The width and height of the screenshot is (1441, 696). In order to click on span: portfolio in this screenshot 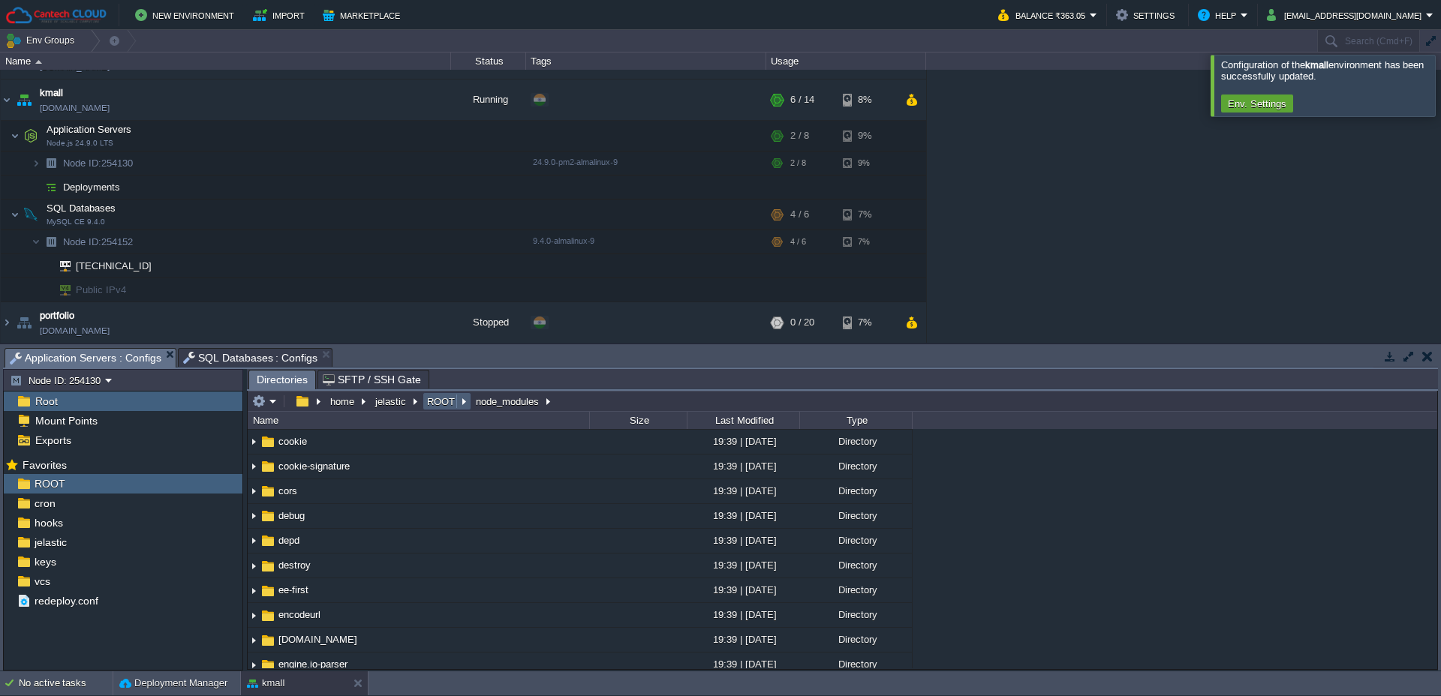, I will do `click(57, 316)`.